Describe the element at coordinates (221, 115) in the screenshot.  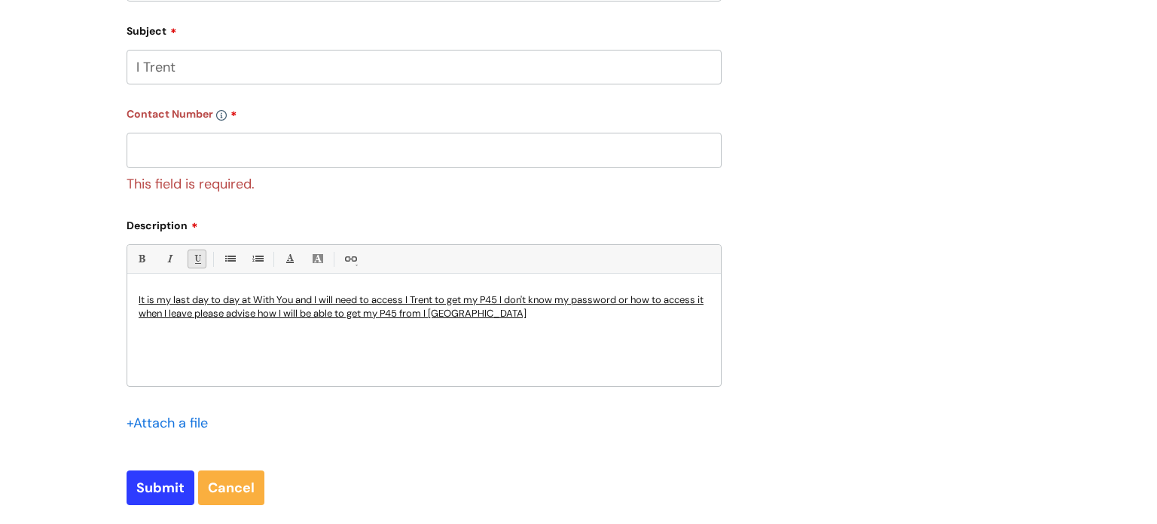
I see `img: info-icon.svg` at that location.